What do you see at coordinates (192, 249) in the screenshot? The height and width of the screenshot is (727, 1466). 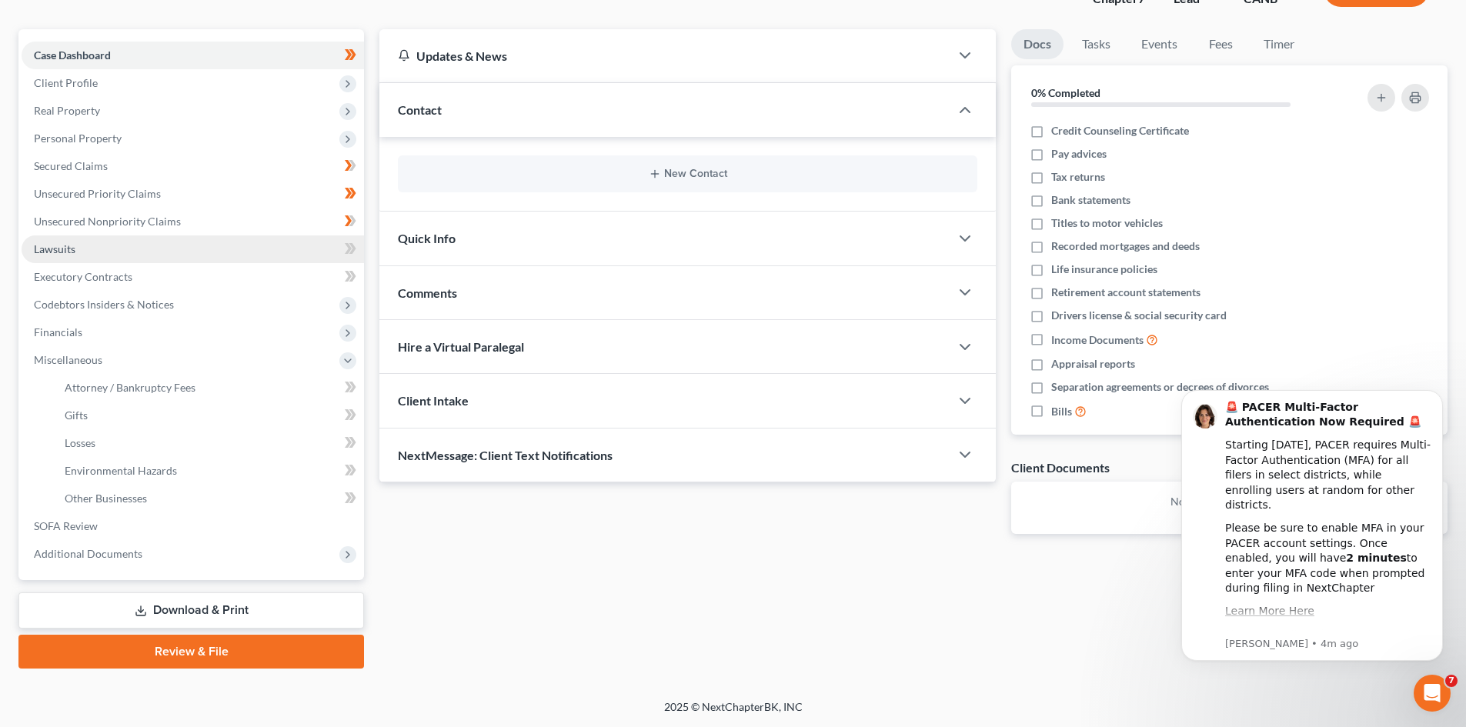 I see `a: Lawsuits` at bounding box center [192, 249].